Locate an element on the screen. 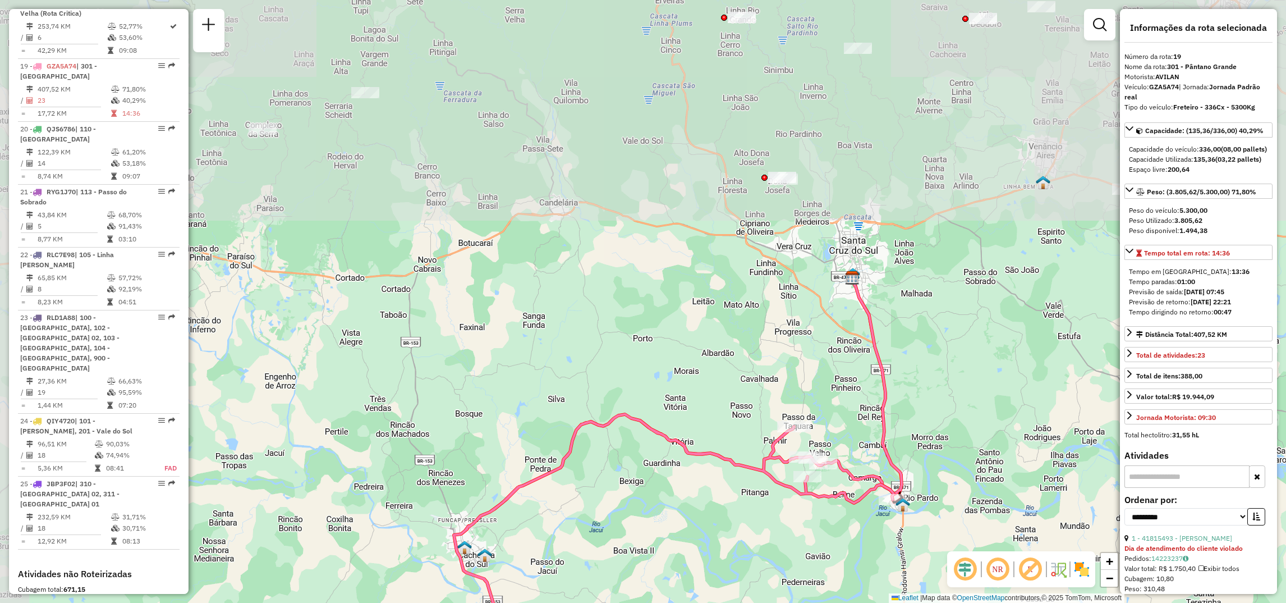  img: CDD Santa Cruz do Sul is located at coordinates (852, 278).